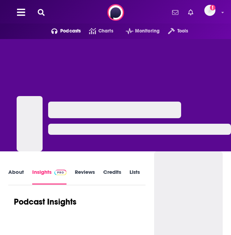 The height and width of the screenshot is (235, 231). Describe the element at coordinates (85, 177) in the screenshot. I see `a: Reviews` at that location.